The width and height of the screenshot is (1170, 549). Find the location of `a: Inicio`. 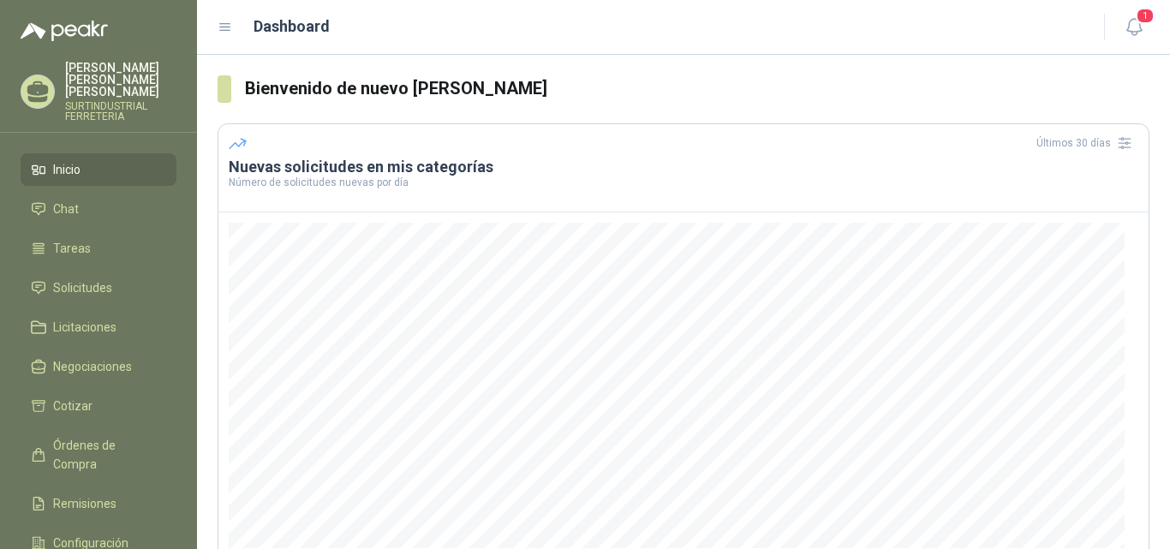

a: Inicio is located at coordinates (98, 170).